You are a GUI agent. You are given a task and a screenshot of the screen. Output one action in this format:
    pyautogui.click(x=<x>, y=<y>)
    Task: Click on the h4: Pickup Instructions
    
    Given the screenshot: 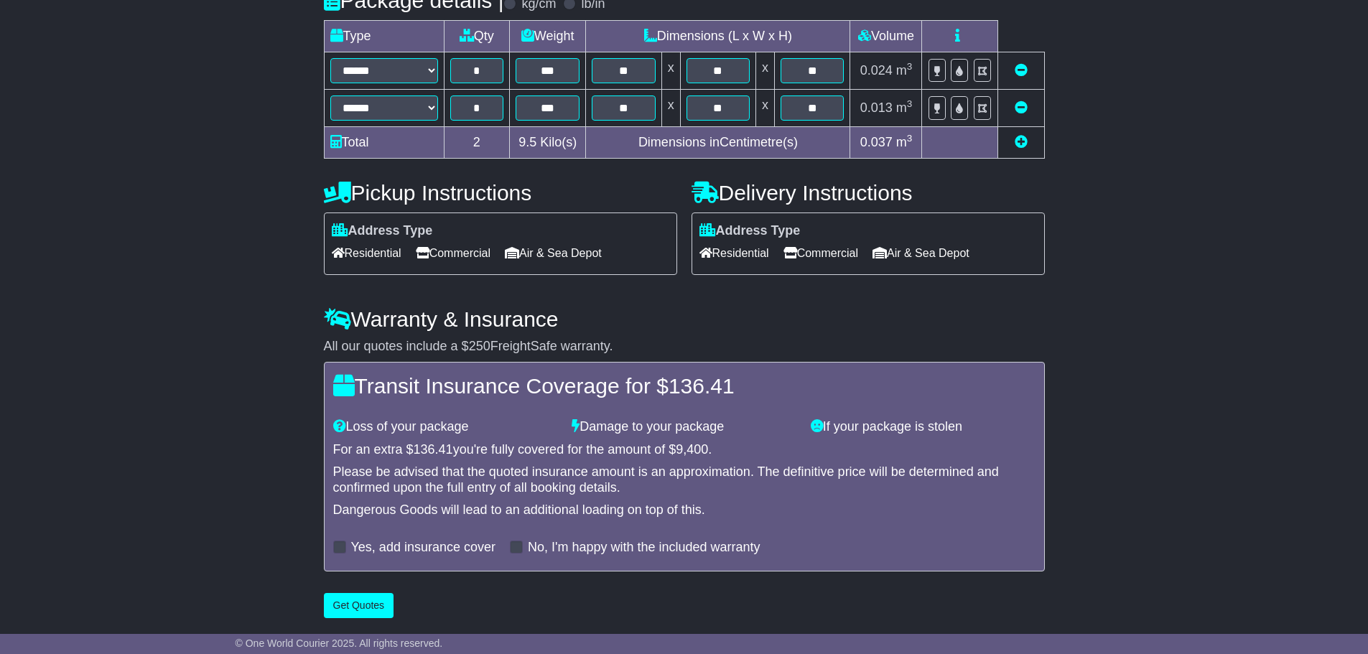 What is the action you would take?
    pyautogui.click(x=500, y=192)
    